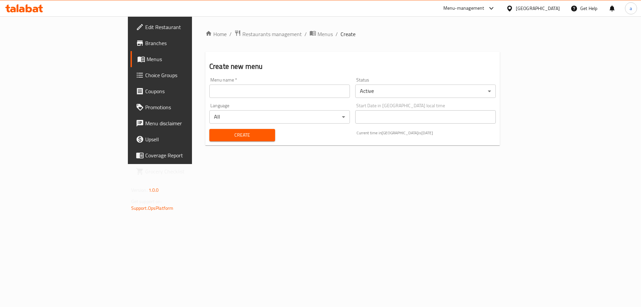 The height and width of the screenshot is (307, 641). I want to click on span: a, so click(631, 8).